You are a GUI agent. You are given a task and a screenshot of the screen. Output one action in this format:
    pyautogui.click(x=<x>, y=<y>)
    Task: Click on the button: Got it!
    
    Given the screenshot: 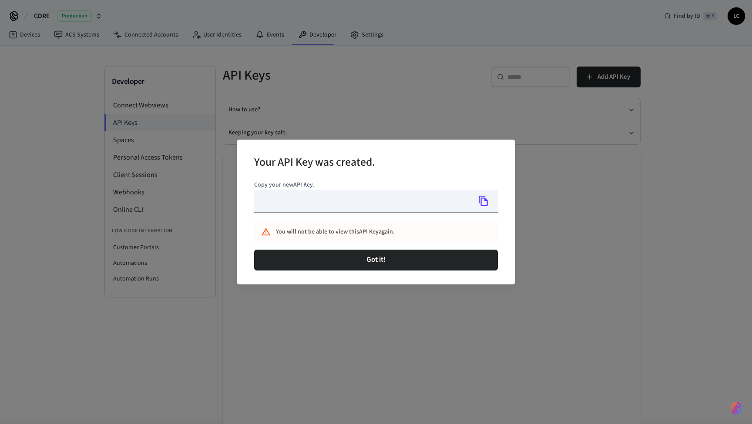 What is the action you would take?
    pyautogui.click(x=376, y=260)
    